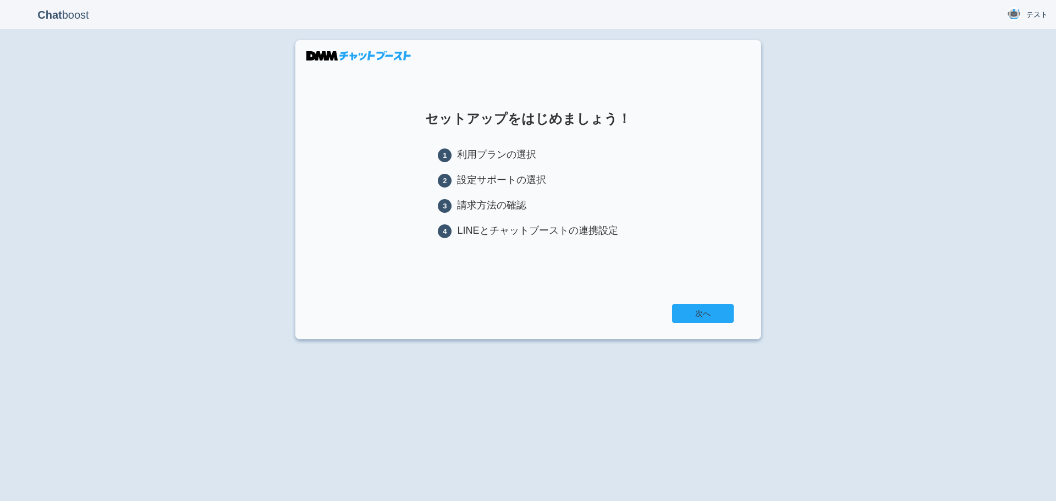 The image size is (1056, 501). What do you see at coordinates (527, 206) in the screenshot?
I see `li: 請求方法の確認` at bounding box center [527, 206].